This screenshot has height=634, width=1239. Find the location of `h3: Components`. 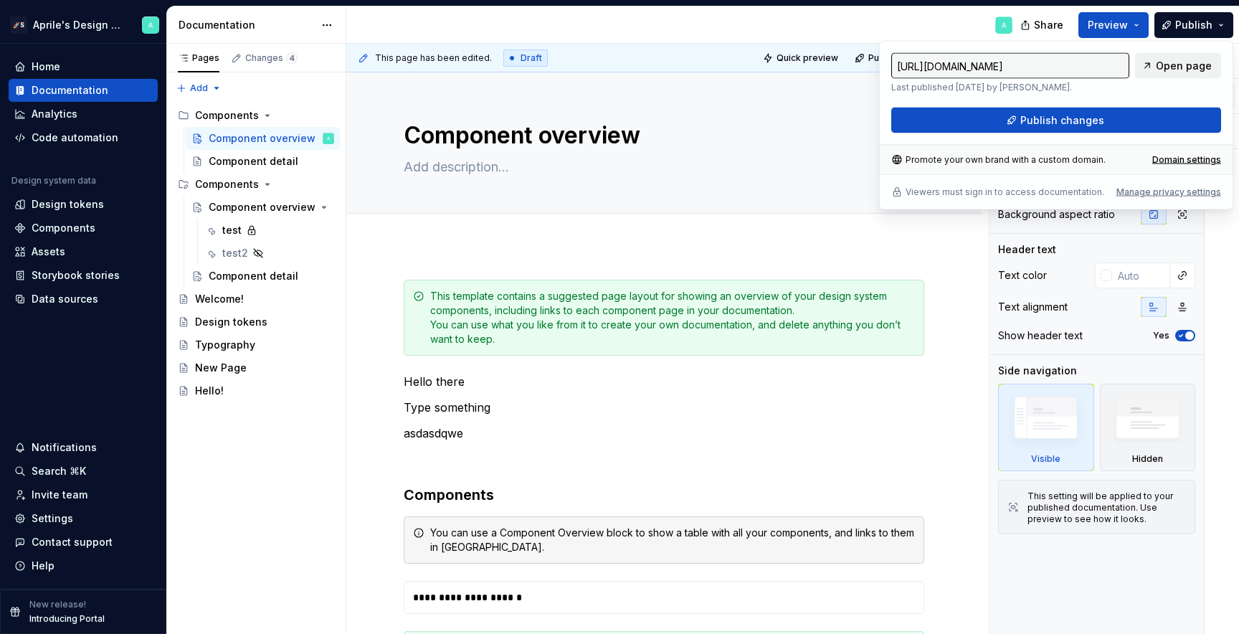

h3: Components is located at coordinates (664, 495).